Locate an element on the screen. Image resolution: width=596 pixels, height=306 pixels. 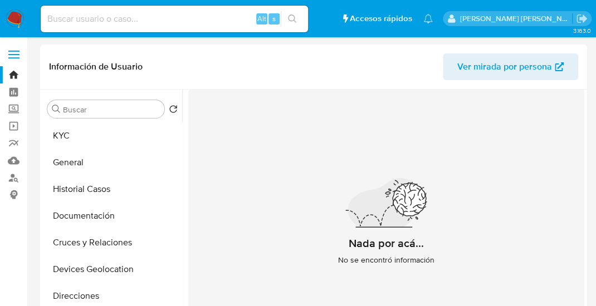
button: Volver al orden por defecto is located at coordinates (173, 111).